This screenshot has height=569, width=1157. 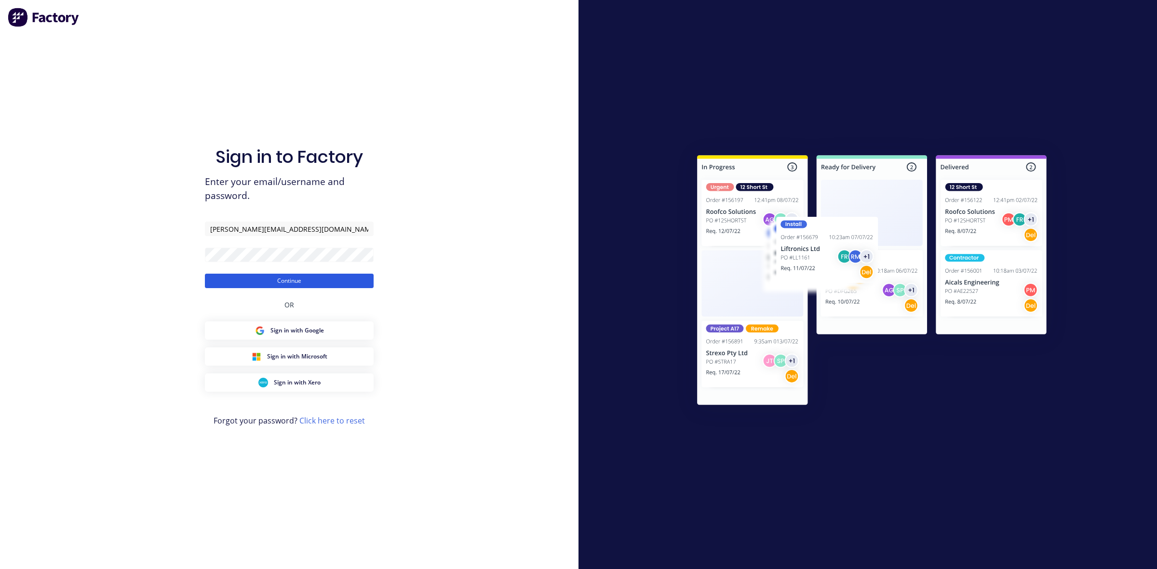 What do you see at coordinates (289, 331) in the screenshot?
I see `button: Google Sign inSign in with Google` at bounding box center [289, 331].